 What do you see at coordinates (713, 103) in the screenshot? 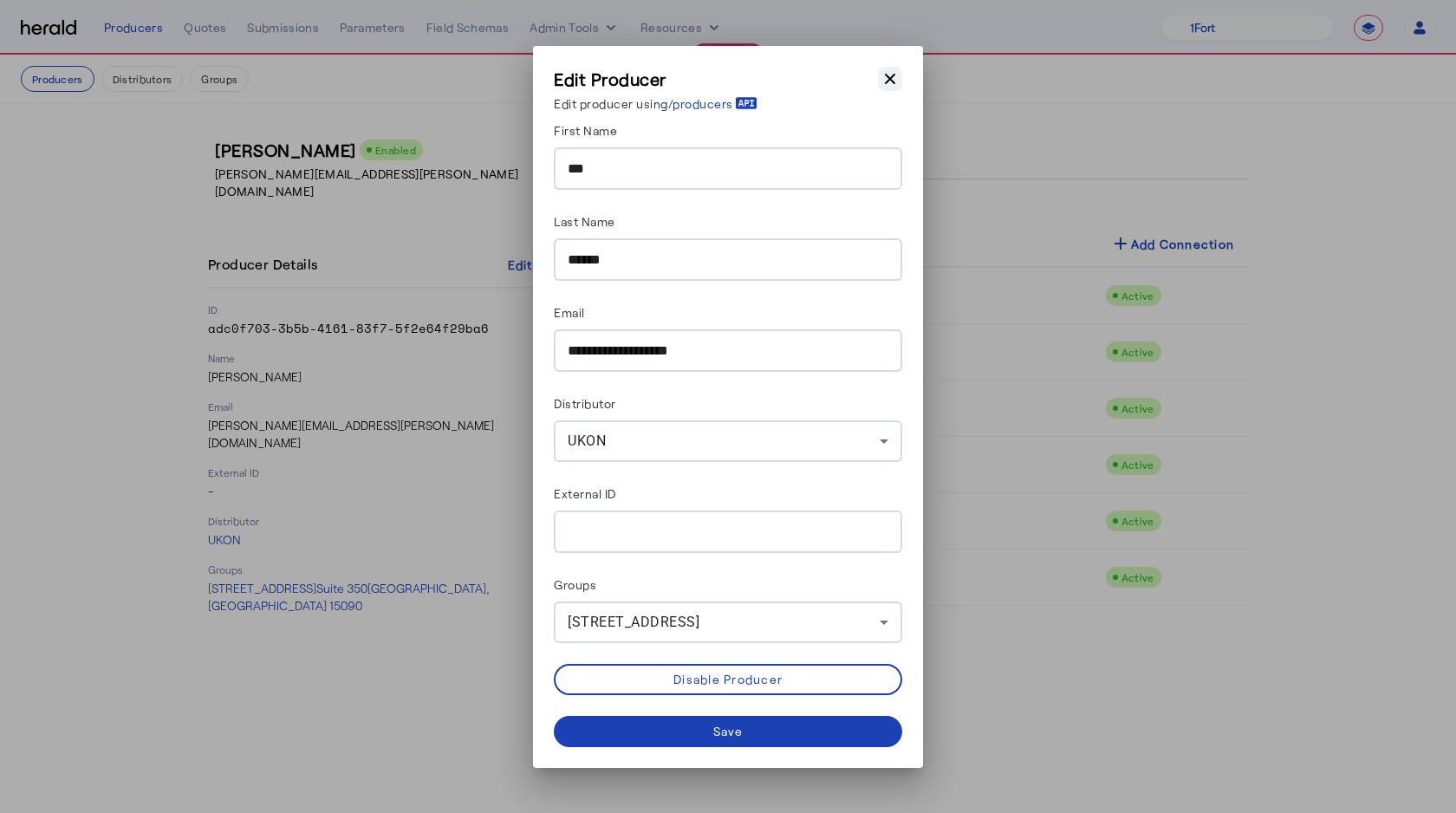
I see `a: /producers` at bounding box center [713, 103].